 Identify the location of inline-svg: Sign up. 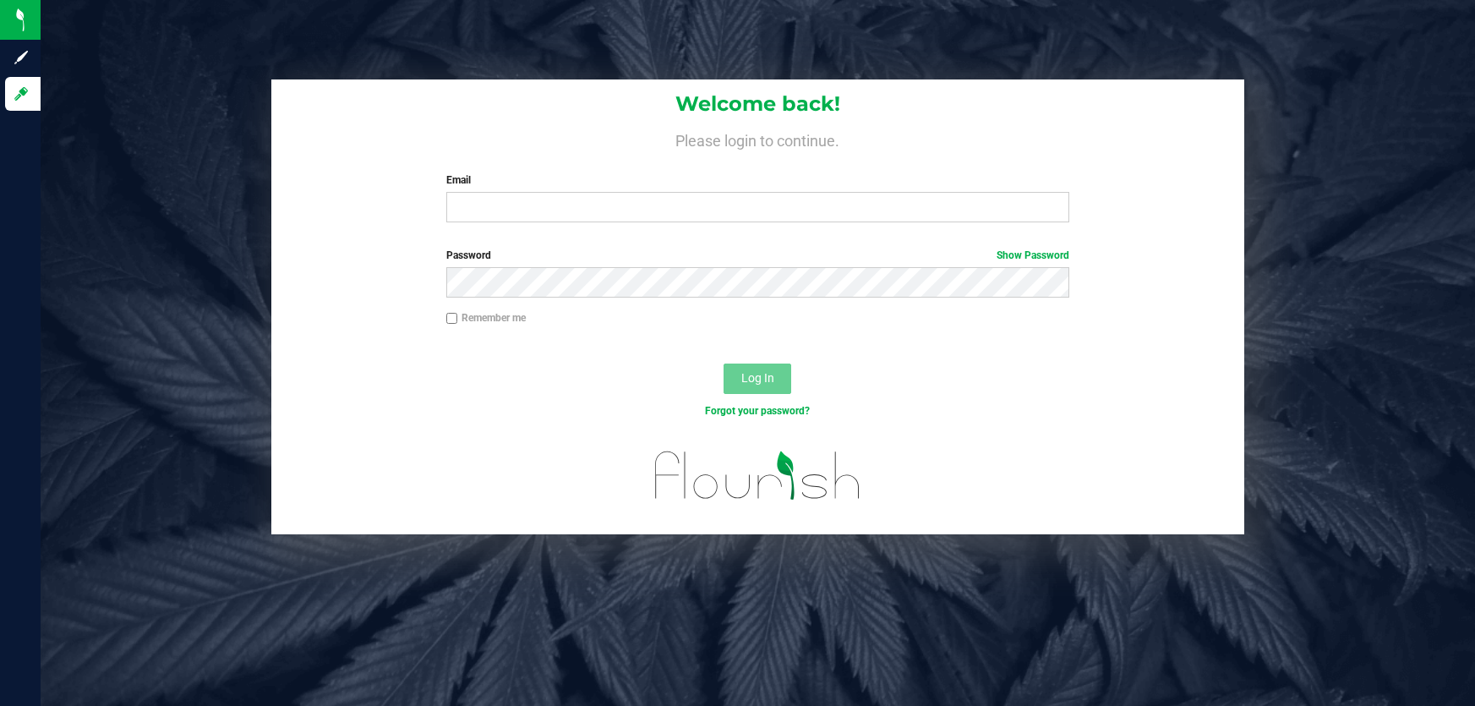
(21, 57).